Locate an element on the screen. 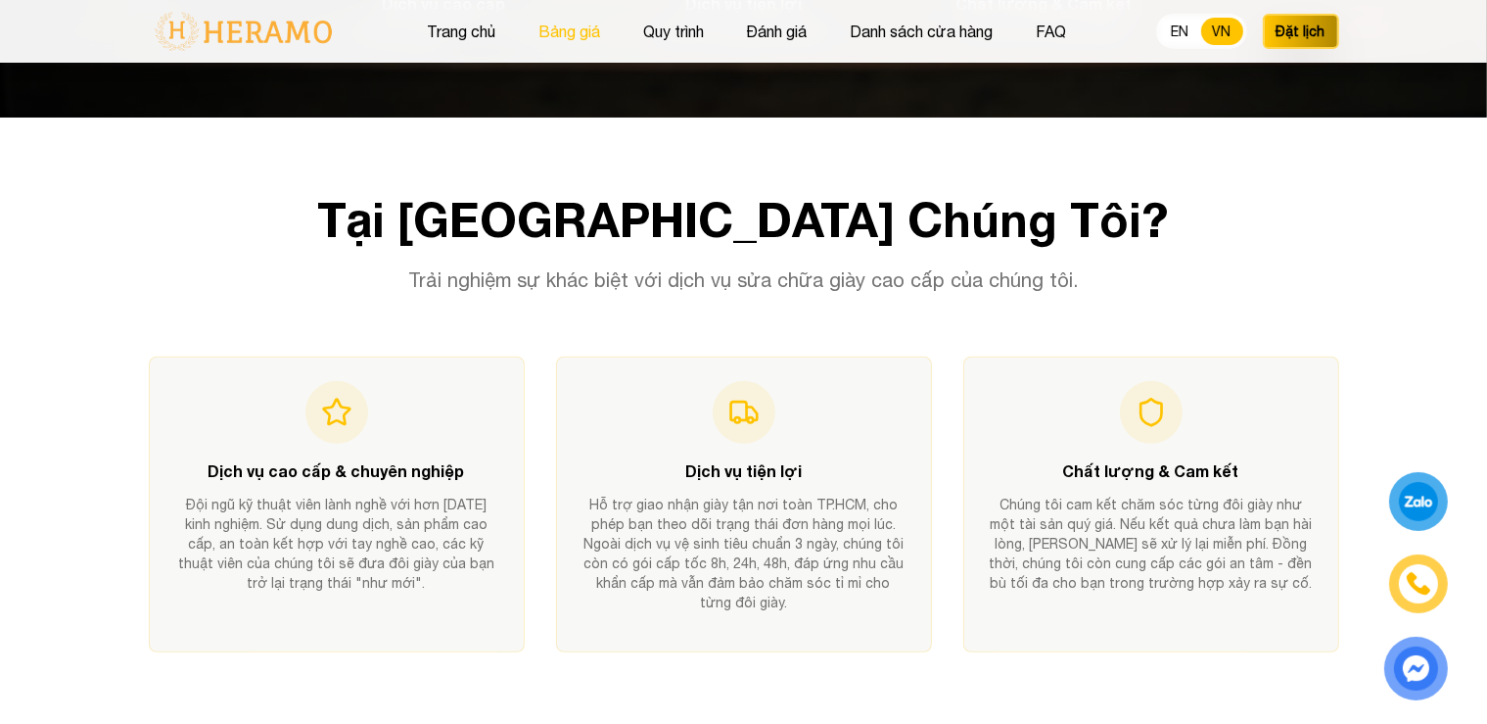  img: phone-icon is located at coordinates (1419, 584).